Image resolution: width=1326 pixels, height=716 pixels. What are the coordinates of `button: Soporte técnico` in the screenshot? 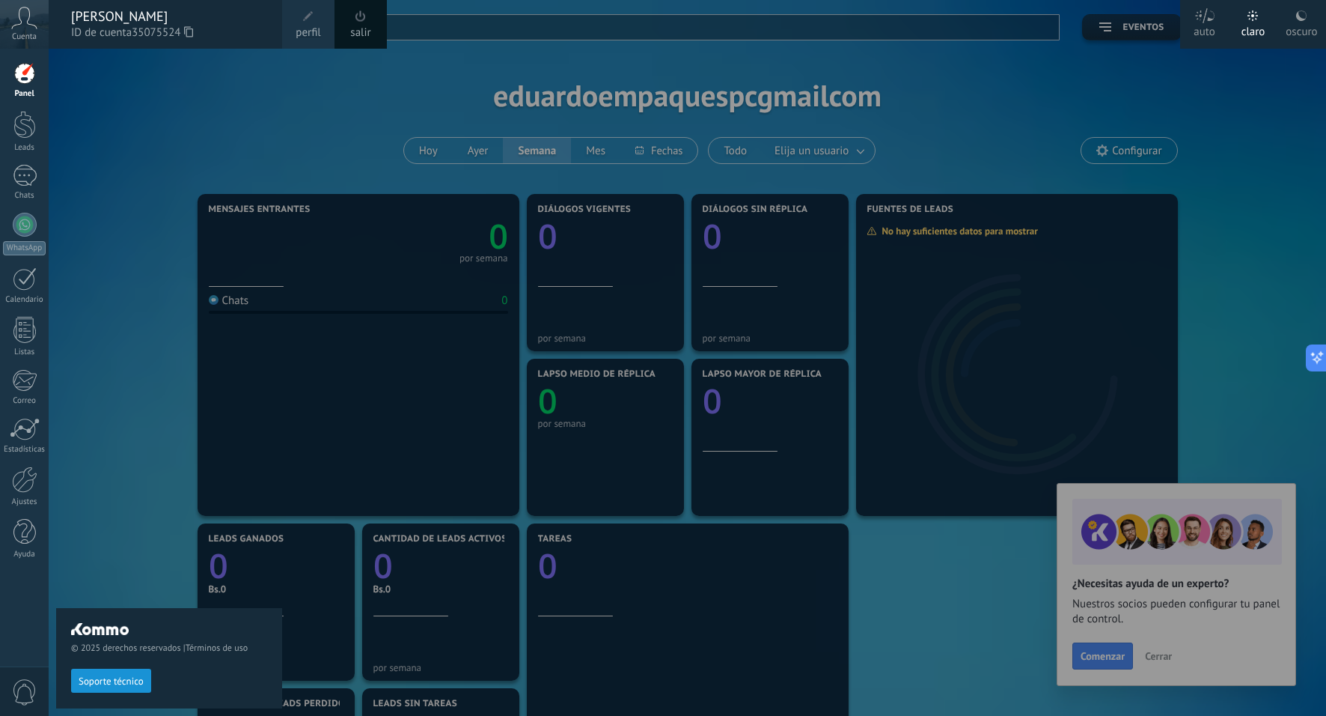 It's located at (111, 680).